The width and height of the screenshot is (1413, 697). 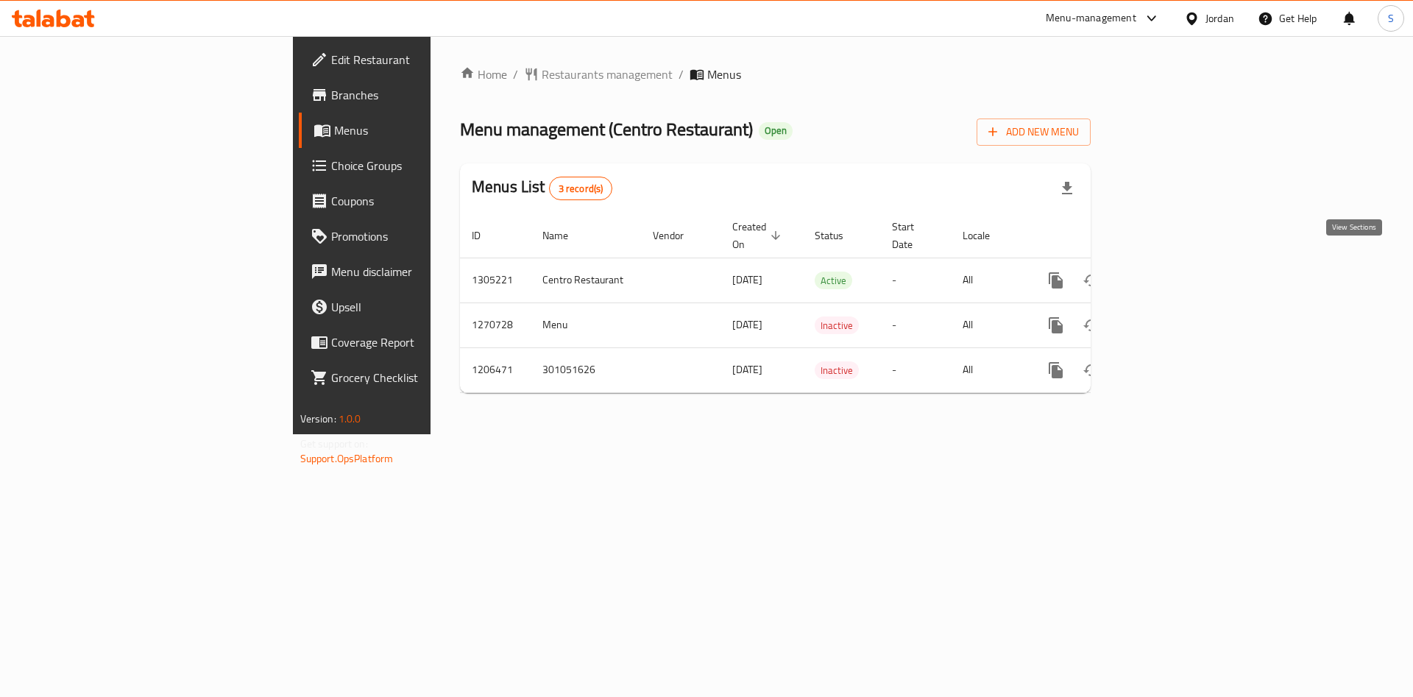 I want to click on span: Grocery Checklist, so click(x=424, y=377).